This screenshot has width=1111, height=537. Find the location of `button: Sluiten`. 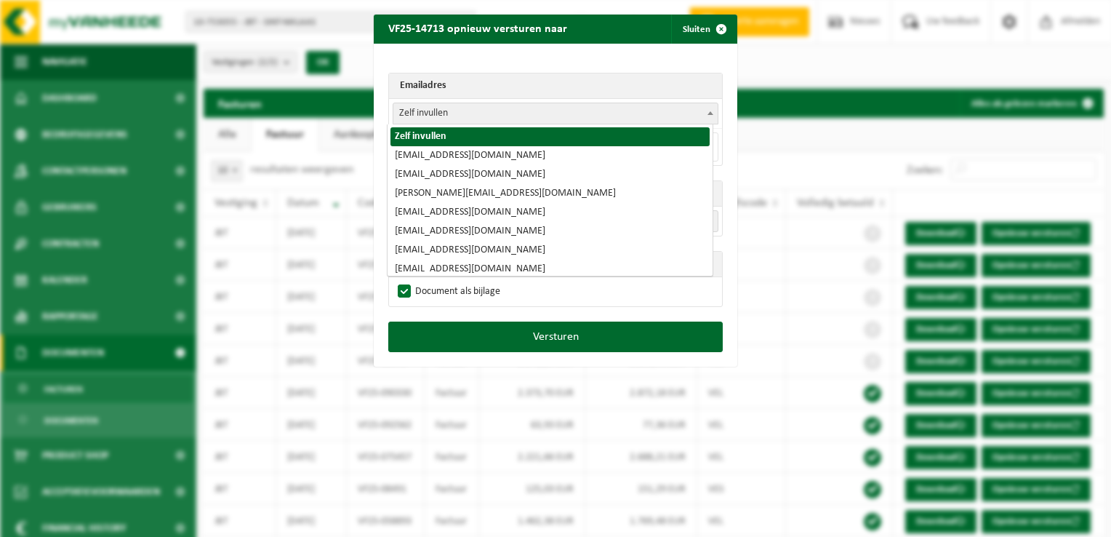

button: Sluiten is located at coordinates (703, 29).